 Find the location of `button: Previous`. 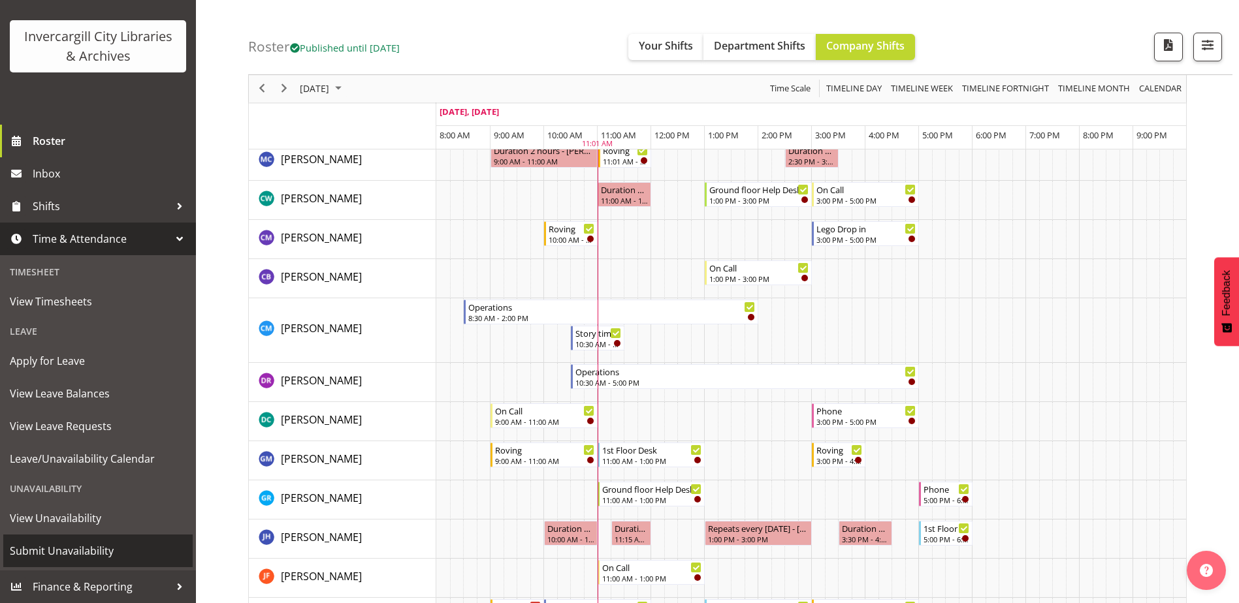

button: Previous is located at coordinates (262, 89).